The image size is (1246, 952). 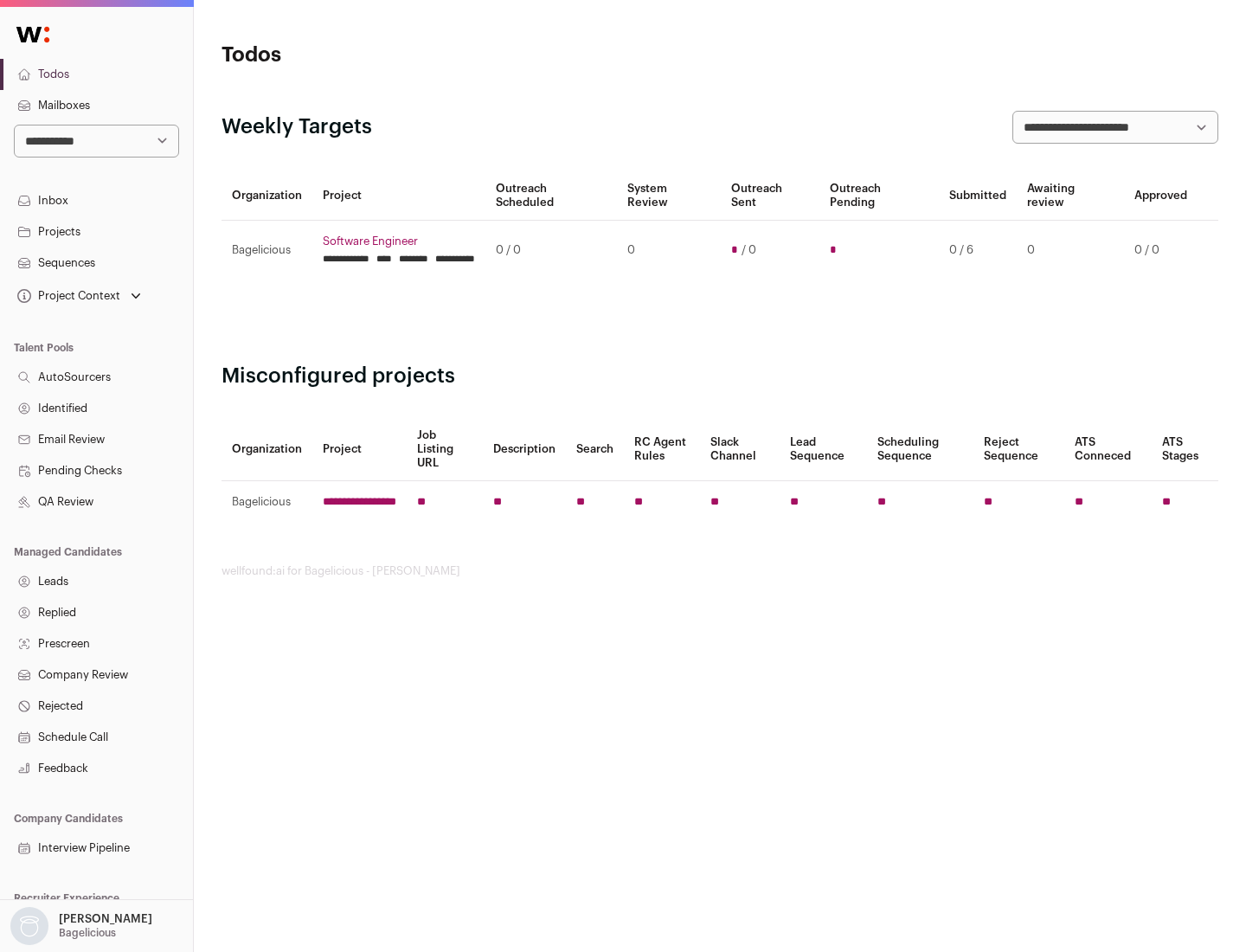 I want to click on th: Approved, so click(x=1160, y=196).